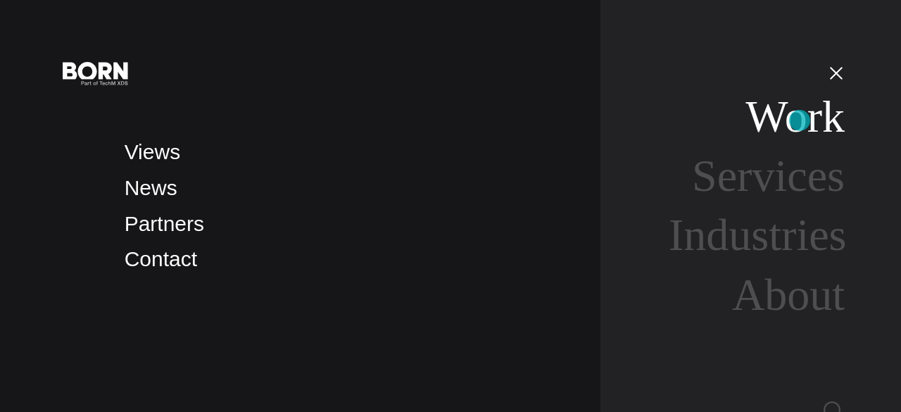 This screenshot has width=901, height=412. Describe the element at coordinates (789, 294) in the screenshot. I see `a: About` at that location.